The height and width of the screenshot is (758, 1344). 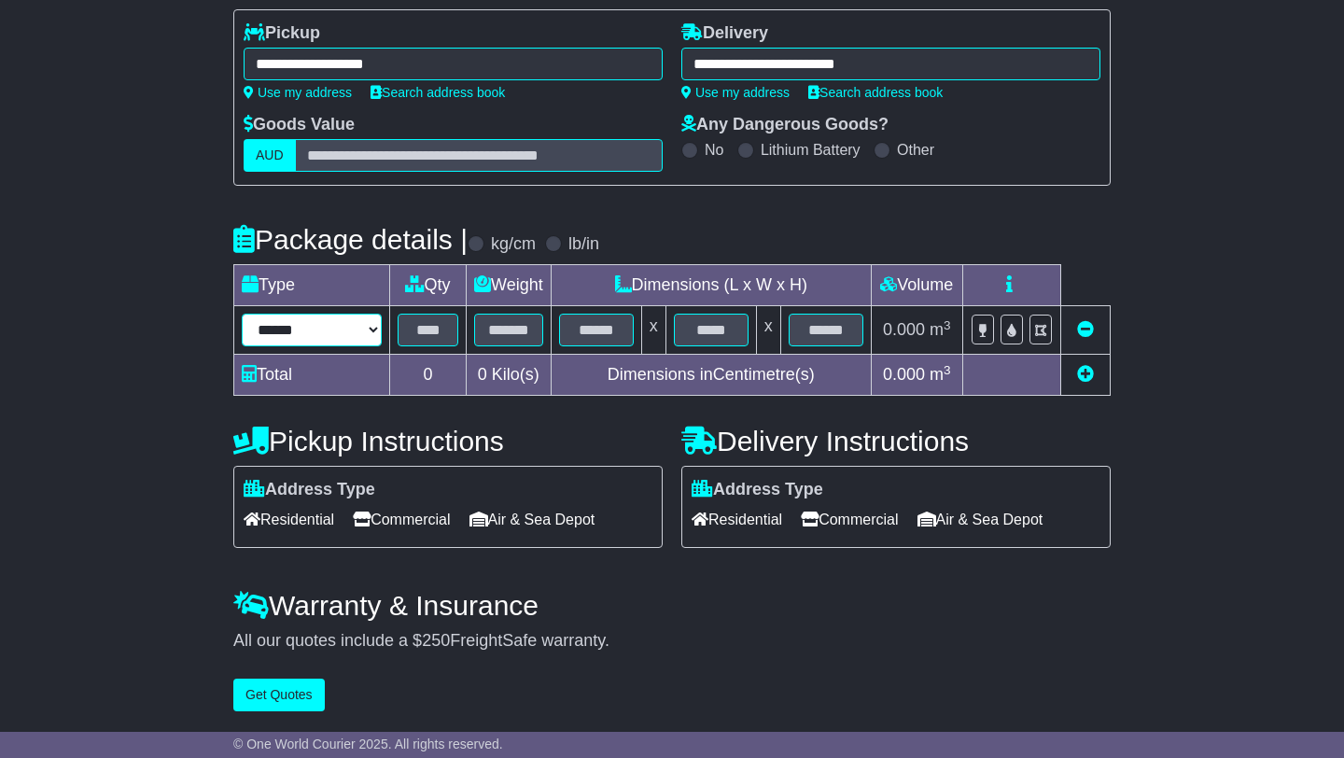 What do you see at coordinates (448, 440) in the screenshot?
I see `h4: Pickup Instructions` at bounding box center [448, 440].